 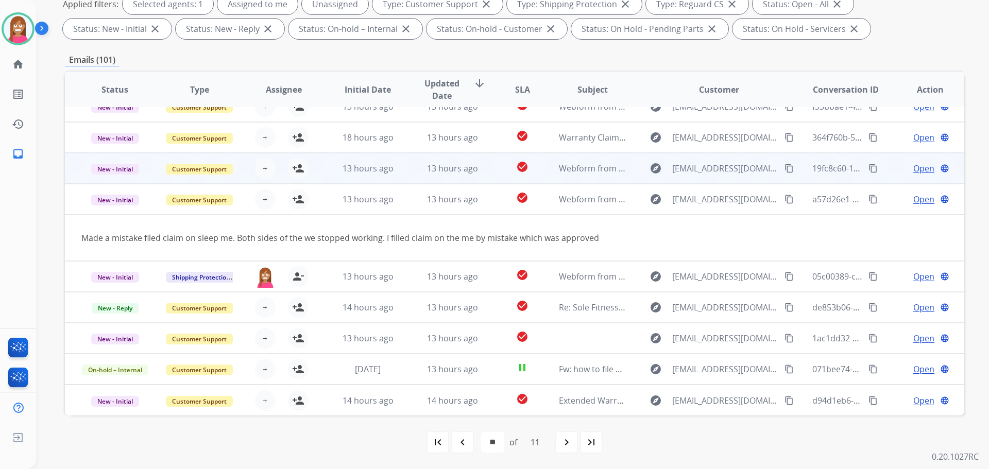 What do you see at coordinates (368, 90) in the screenshot?
I see `span: Initial Date` at bounding box center [368, 90].